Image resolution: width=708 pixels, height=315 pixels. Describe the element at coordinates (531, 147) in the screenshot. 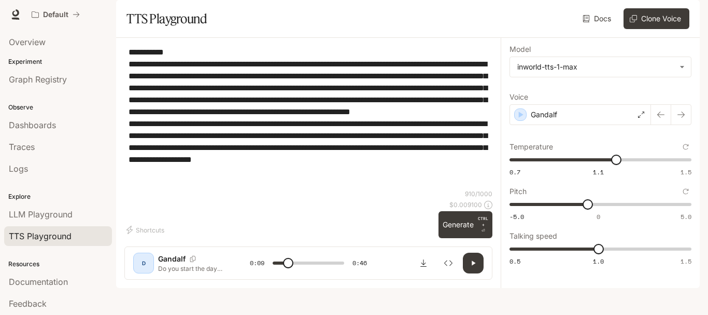

I see `p: Temperature` at that location.